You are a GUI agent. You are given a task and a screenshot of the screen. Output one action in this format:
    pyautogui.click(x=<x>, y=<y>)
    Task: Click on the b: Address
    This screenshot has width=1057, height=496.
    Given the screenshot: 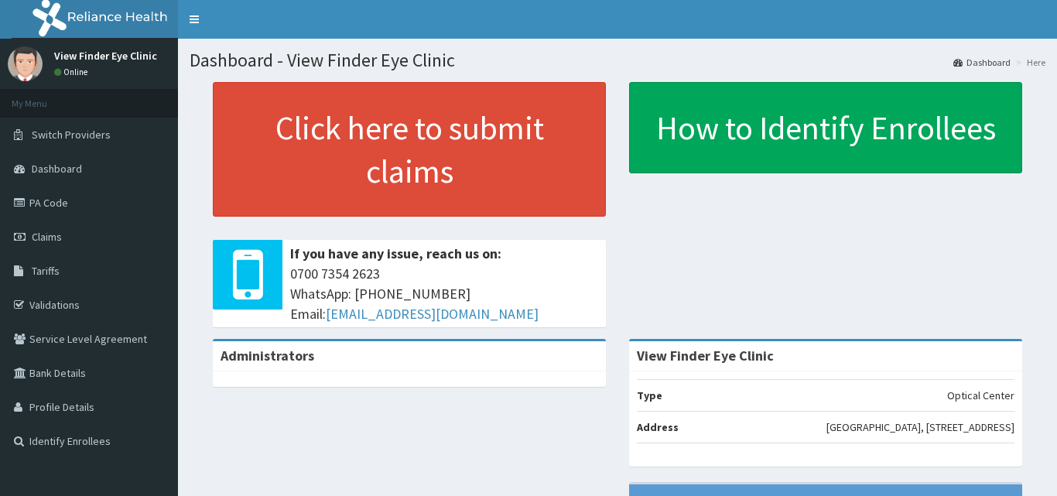 What is the action you would take?
    pyautogui.click(x=658, y=427)
    